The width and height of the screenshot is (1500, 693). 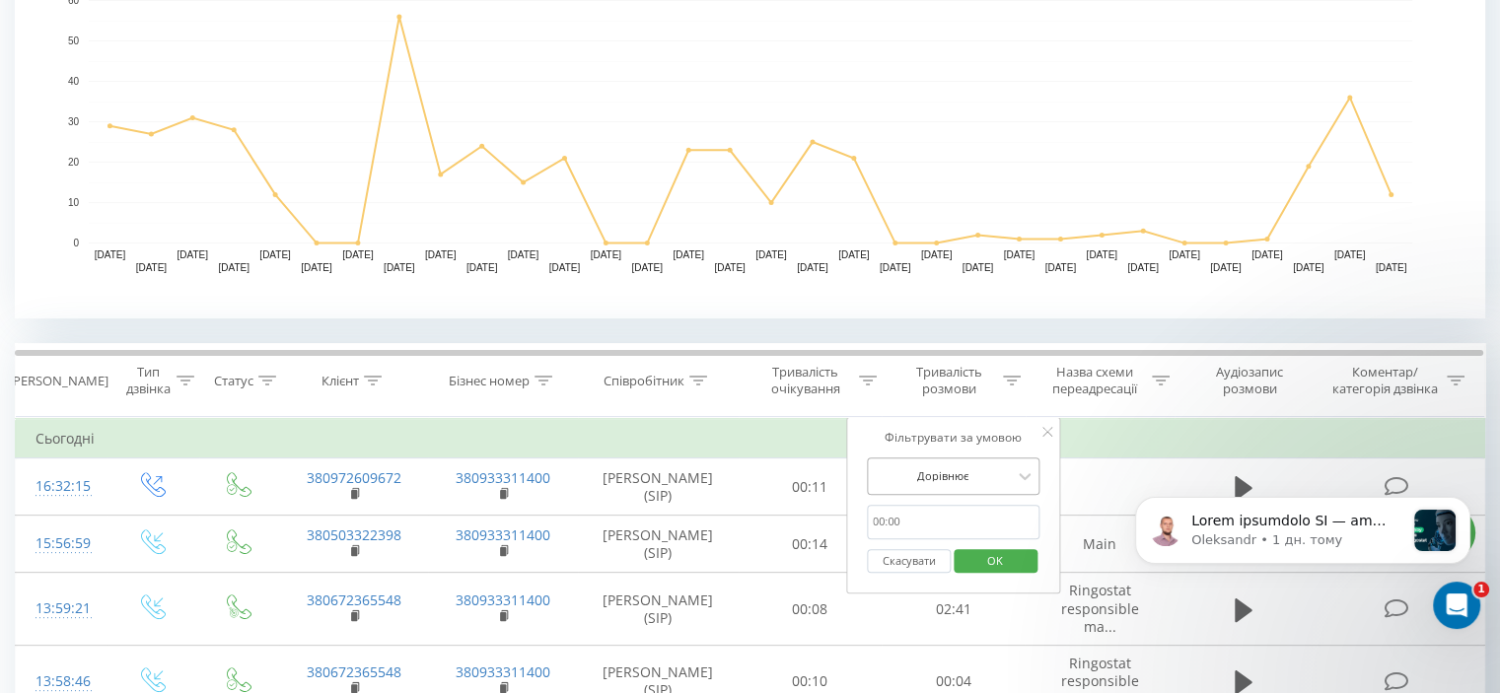 What do you see at coordinates (74, 40) in the screenshot?
I see `text: 50` at bounding box center [74, 40].